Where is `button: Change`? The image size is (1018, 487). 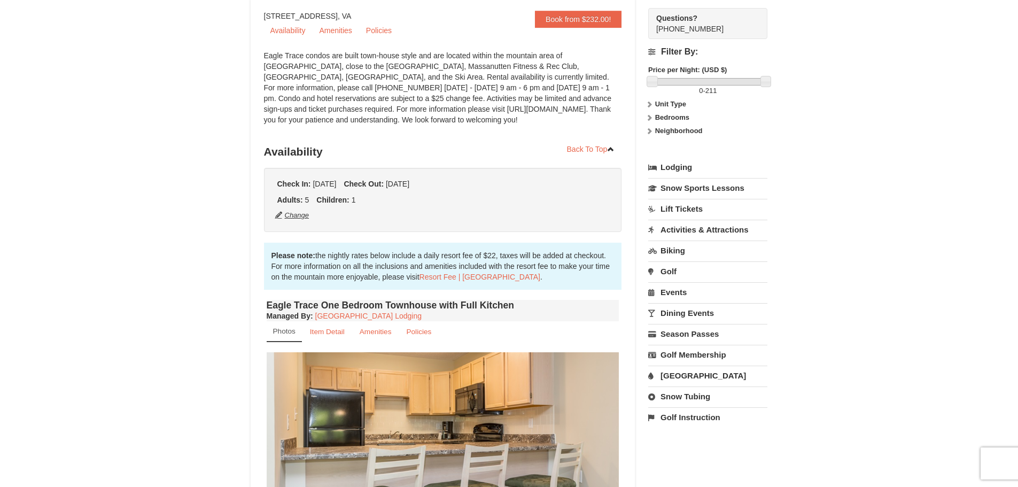 button: Change is located at coordinates (292, 215).